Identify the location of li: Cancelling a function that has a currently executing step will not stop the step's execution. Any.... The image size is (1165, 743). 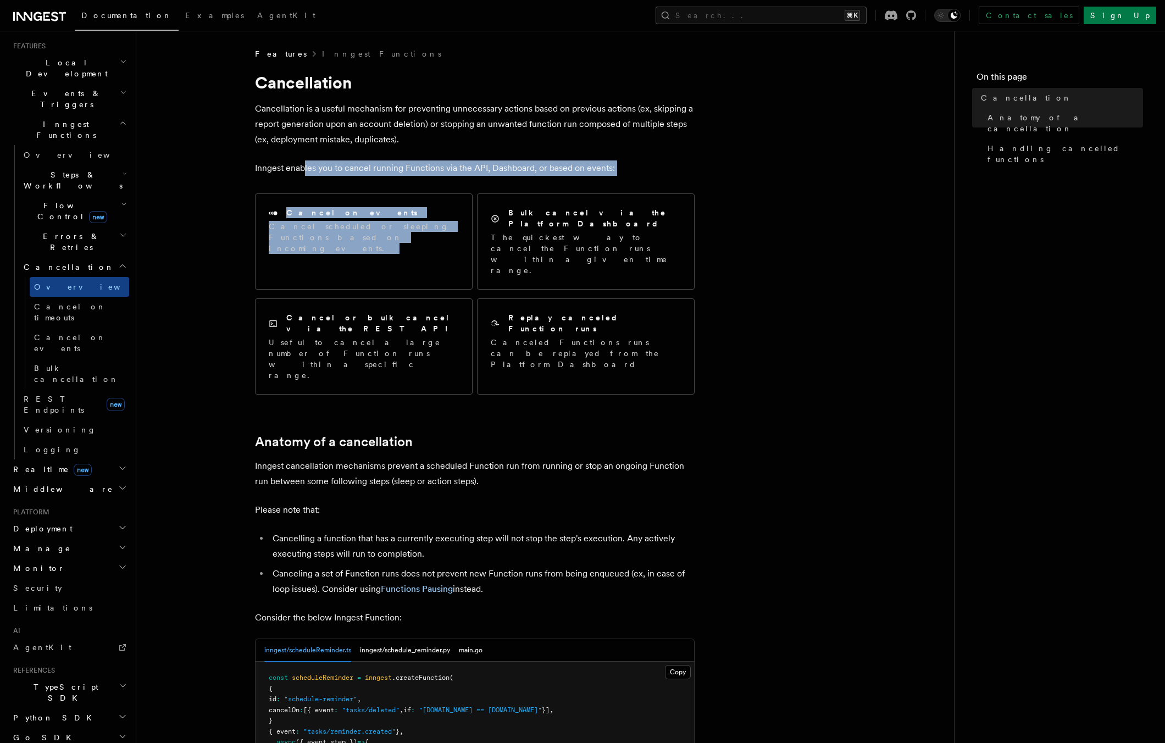
(482, 546).